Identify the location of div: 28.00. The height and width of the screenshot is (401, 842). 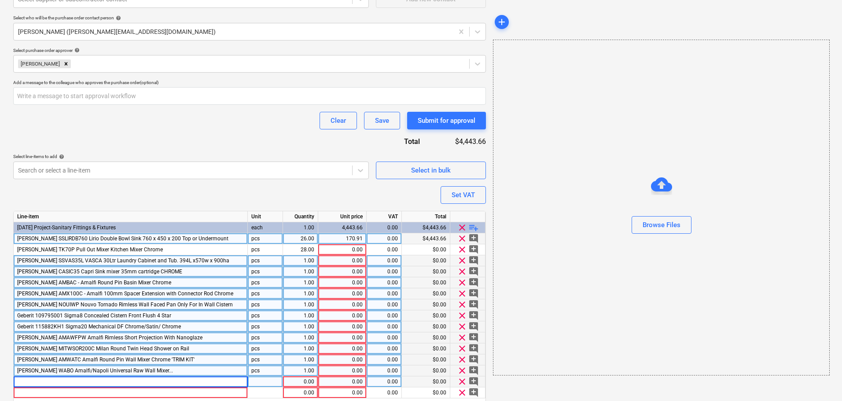
(300, 249).